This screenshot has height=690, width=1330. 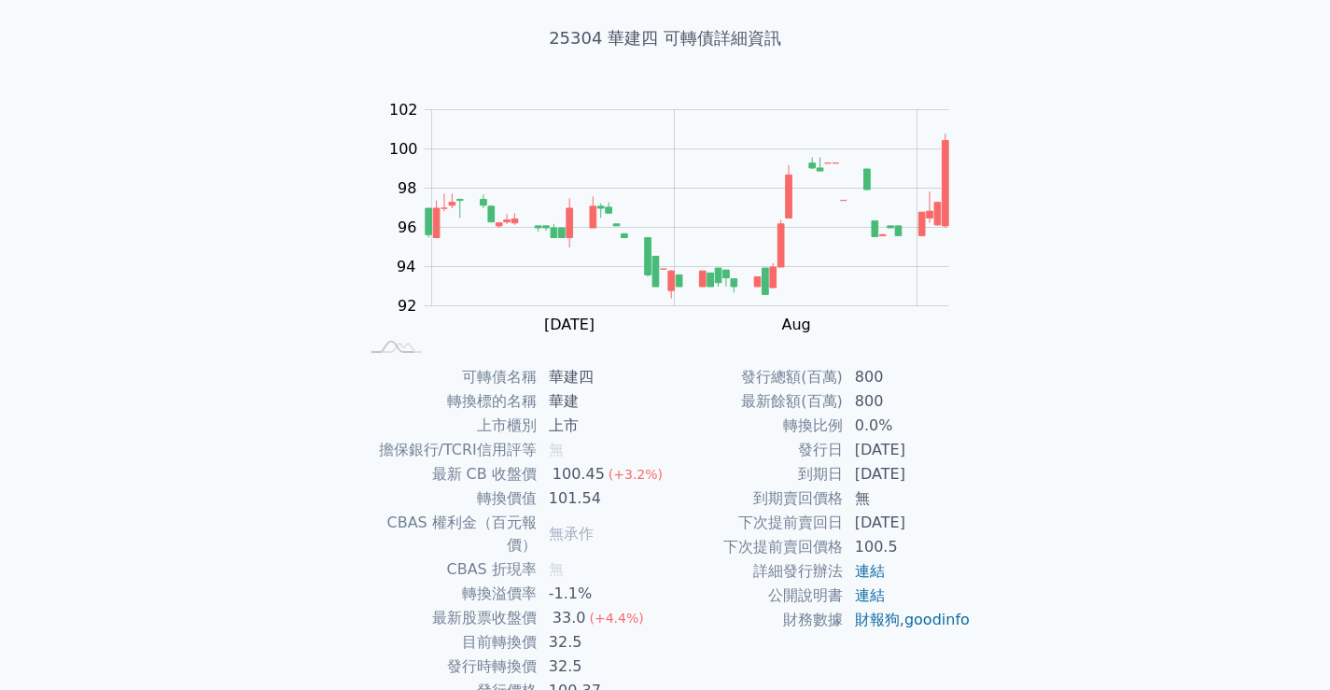 I want to click on td: 100.5, so click(x=907, y=547).